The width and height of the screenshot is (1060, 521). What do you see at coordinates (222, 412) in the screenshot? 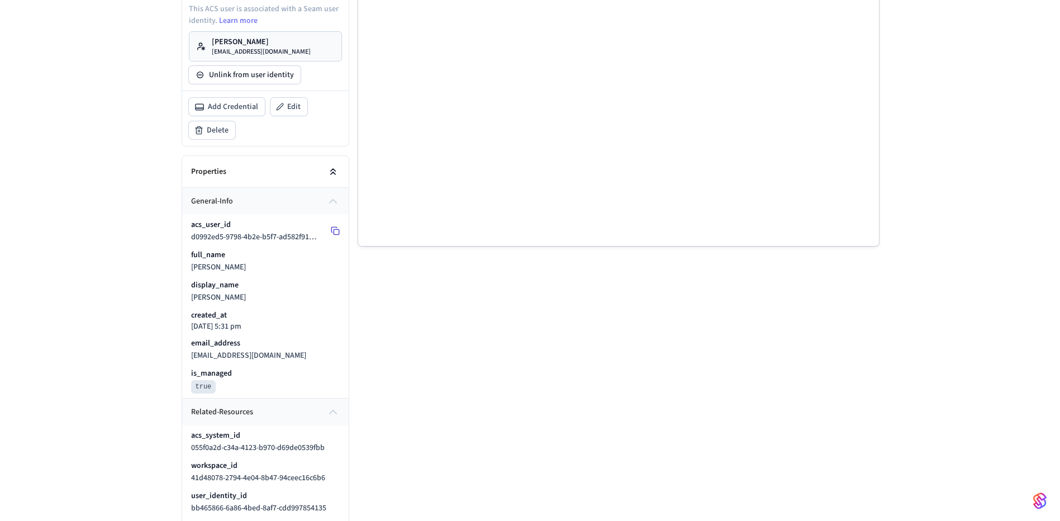
I see `span: related-resources` at bounding box center [222, 412].